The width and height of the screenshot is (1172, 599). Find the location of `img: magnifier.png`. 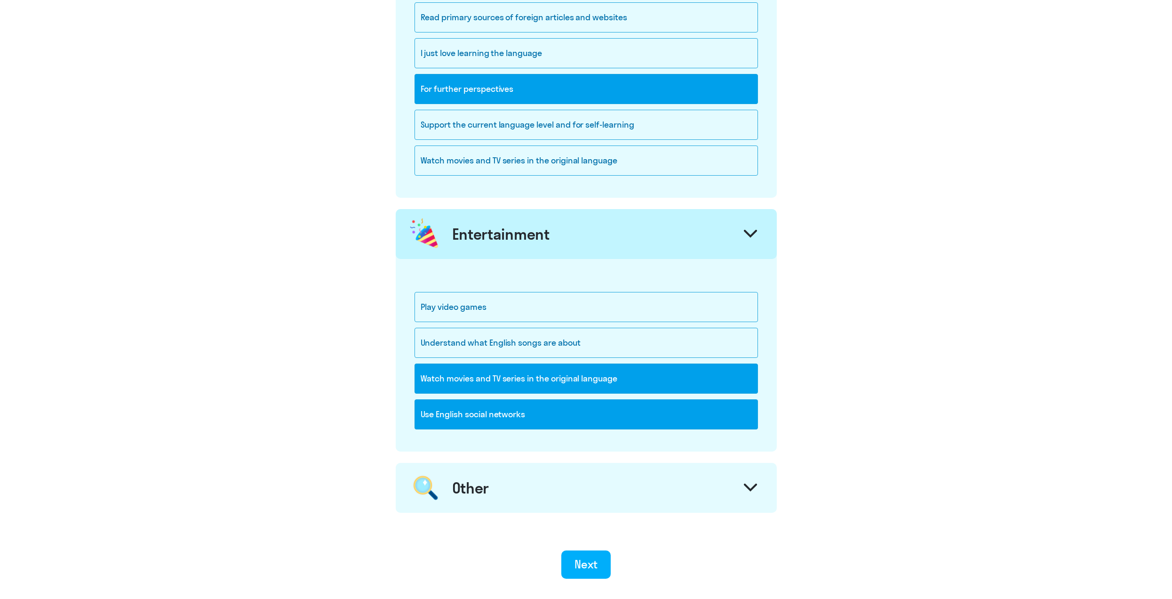

img: magnifier.png is located at coordinates (425, 488).